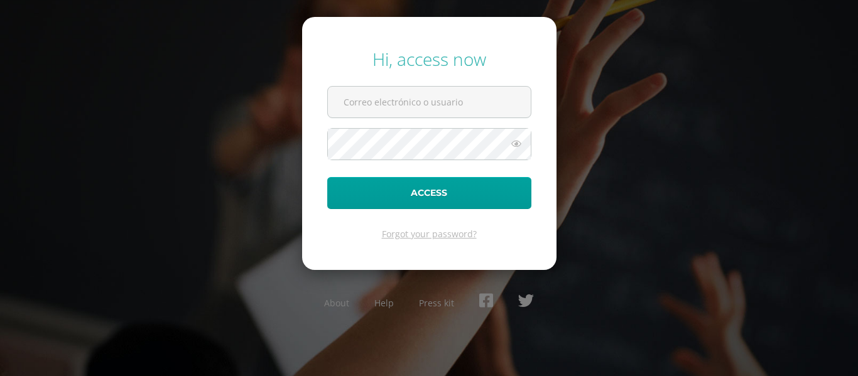  What do you see at coordinates (429, 234) in the screenshot?
I see `a: Forgot your password?` at bounding box center [429, 234].